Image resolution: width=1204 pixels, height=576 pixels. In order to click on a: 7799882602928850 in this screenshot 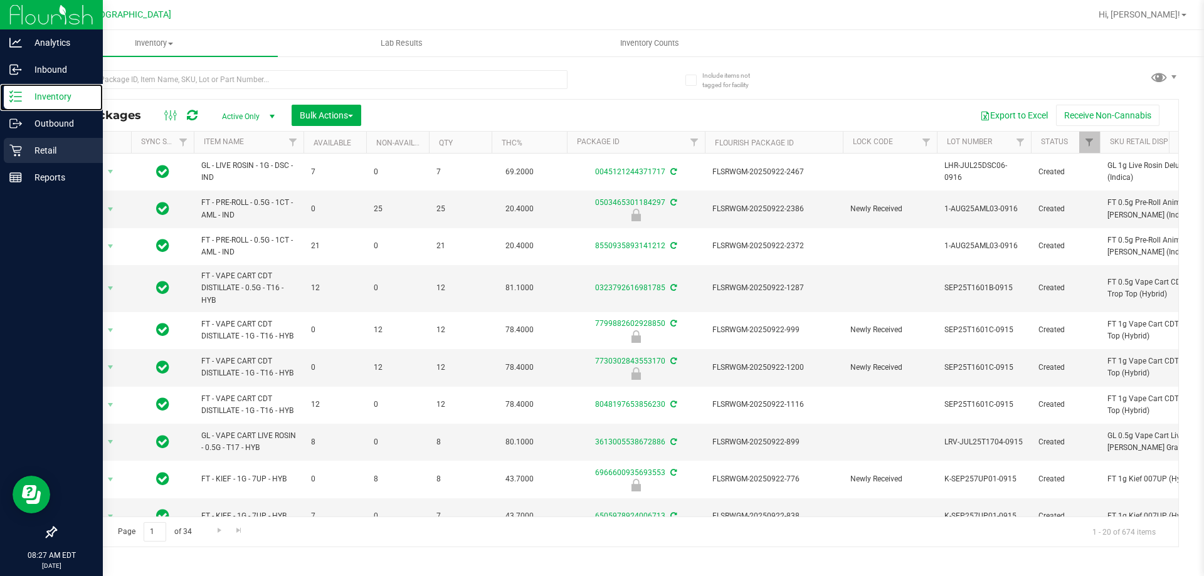, I will do `click(630, 323)`.